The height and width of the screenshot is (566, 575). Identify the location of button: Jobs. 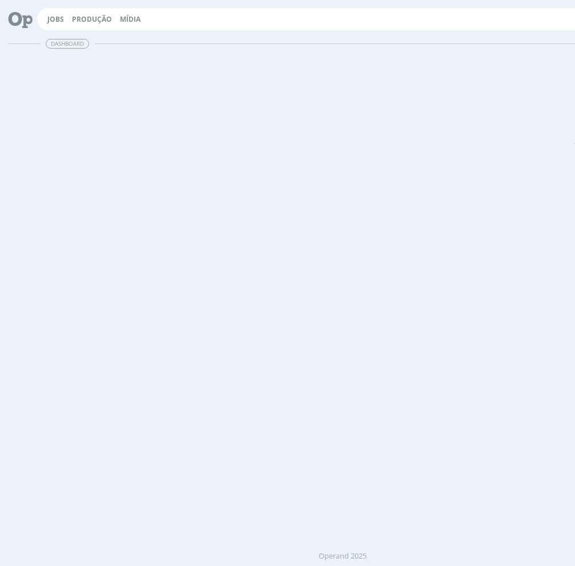
(55, 19).